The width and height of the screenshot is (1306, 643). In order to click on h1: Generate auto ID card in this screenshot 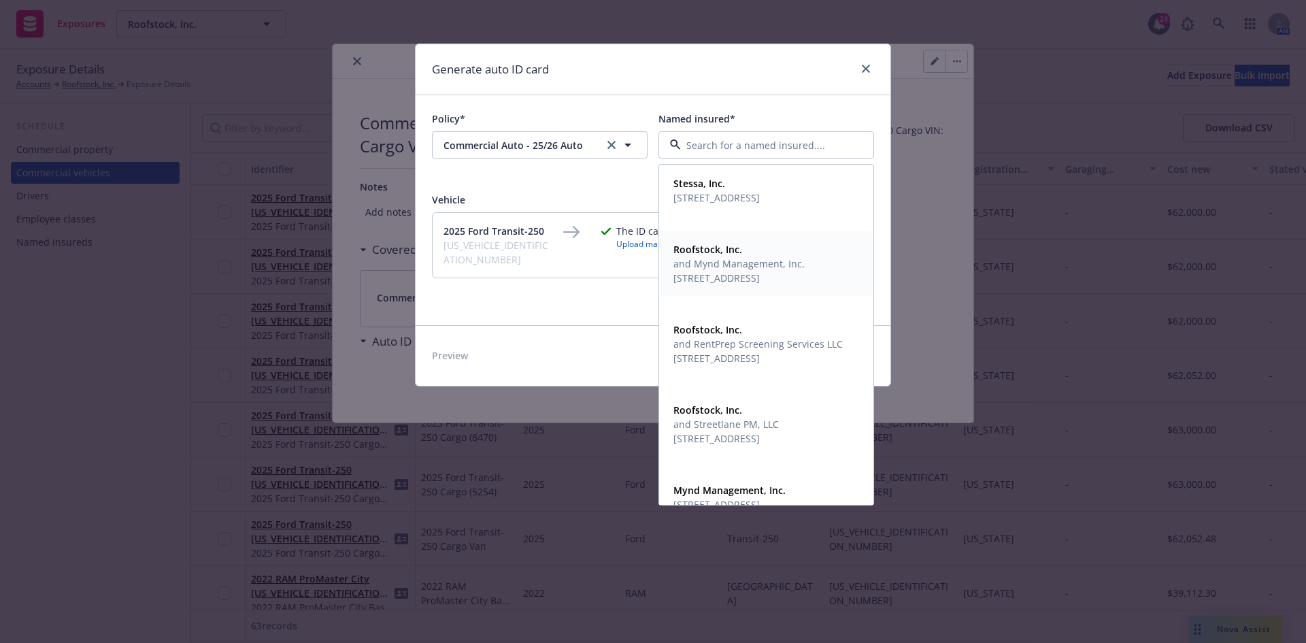, I will do `click(490, 69)`.